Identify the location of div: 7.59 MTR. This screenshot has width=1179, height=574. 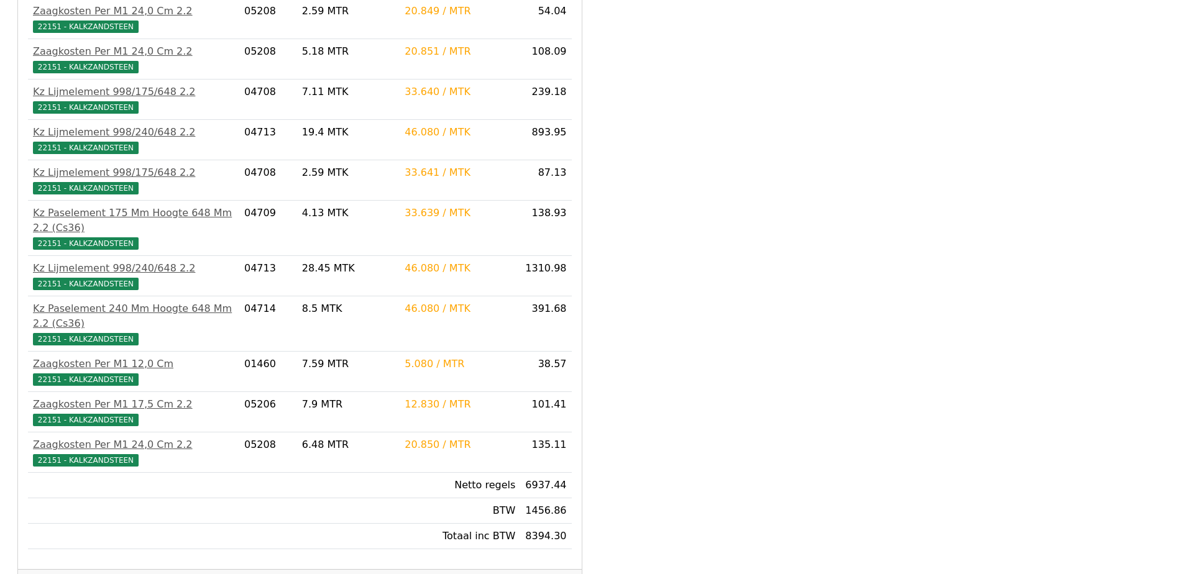
(348, 364).